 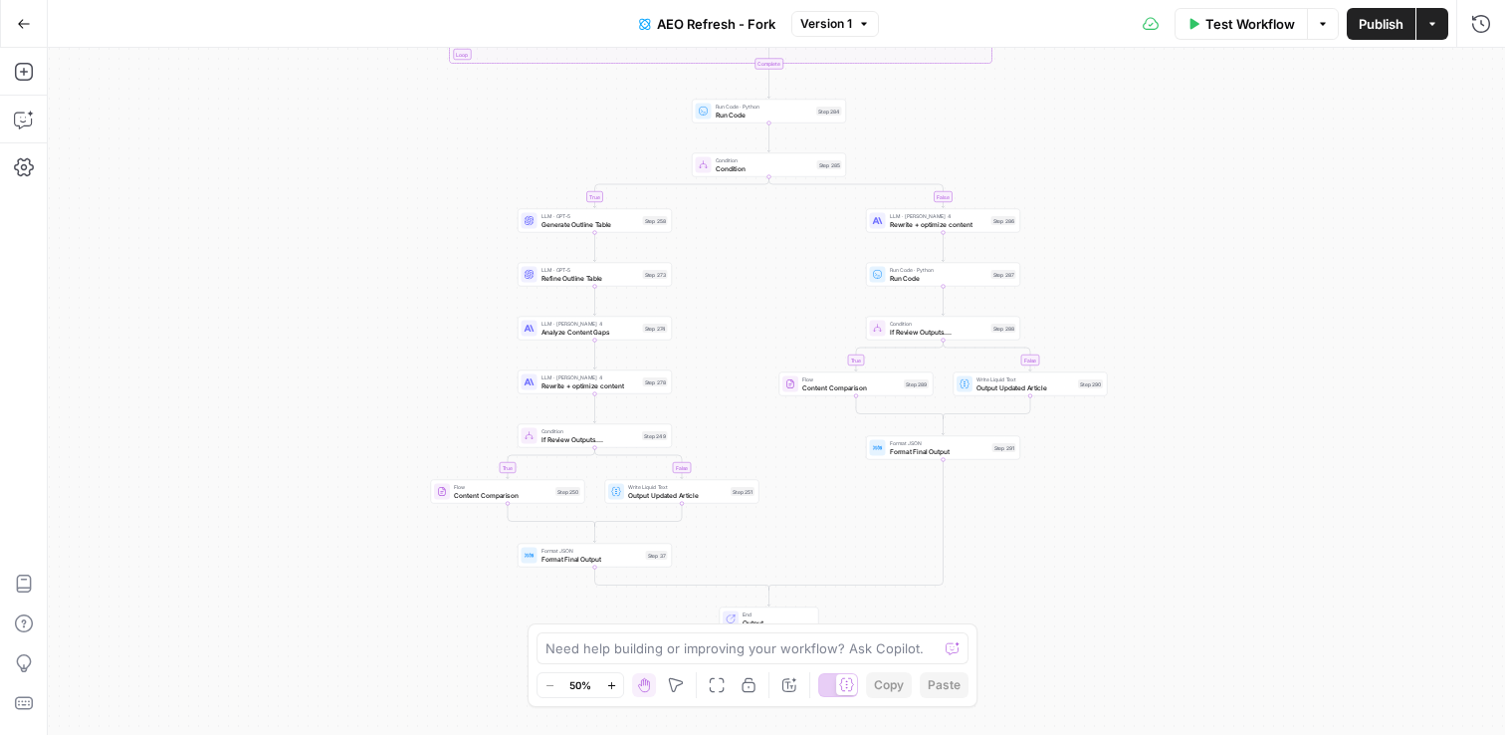 What do you see at coordinates (1240, 24) in the screenshot?
I see `button: Test Workflow` at bounding box center [1240, 24].